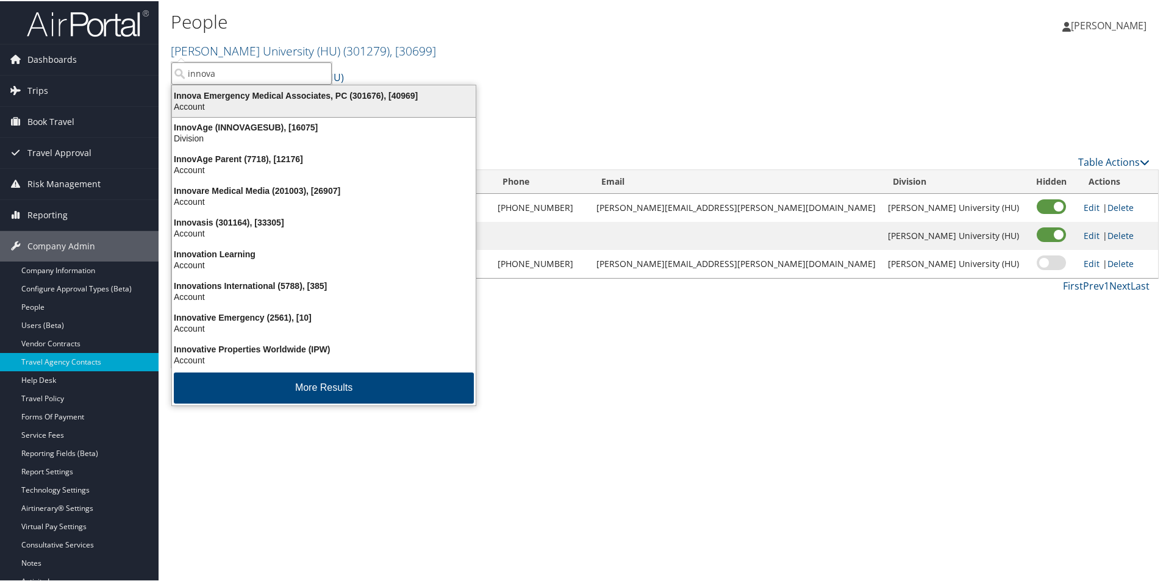 Image resolution: width=1166 pixels, height=581 pixels. What do you see at coordinates (1051, 180) in the screenshot?
I see `th: Hidden: activate to sort column ascending` at bounding box center [1051, 180].